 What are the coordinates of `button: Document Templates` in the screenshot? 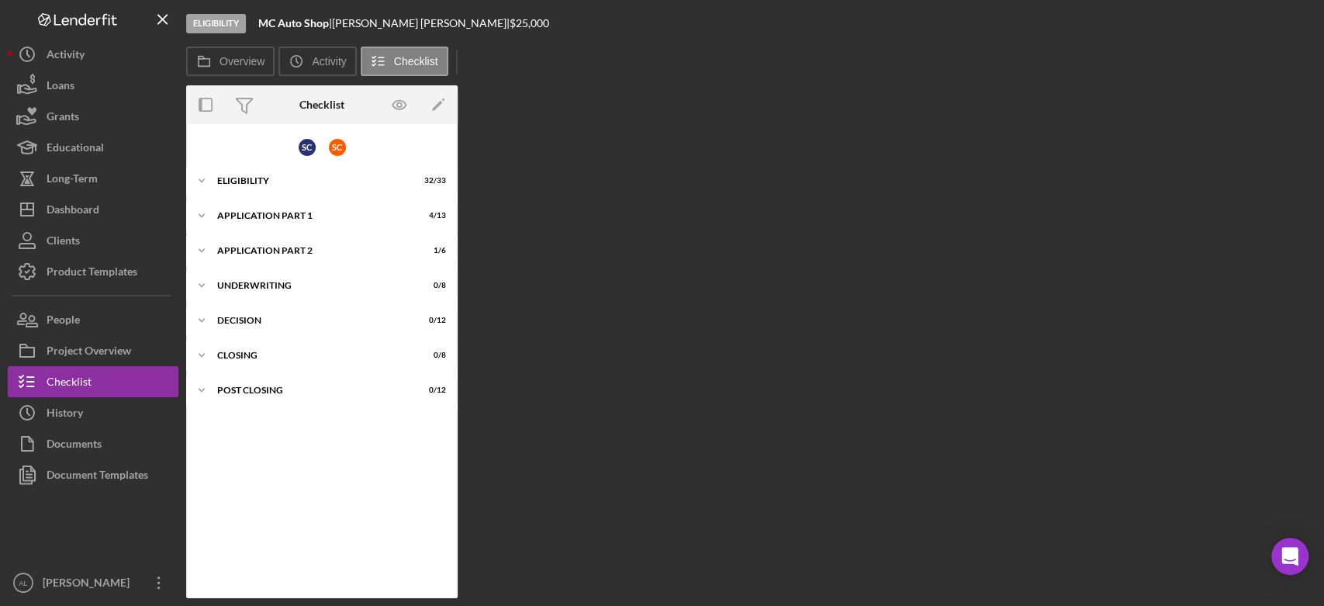 It's located at (93, 475).